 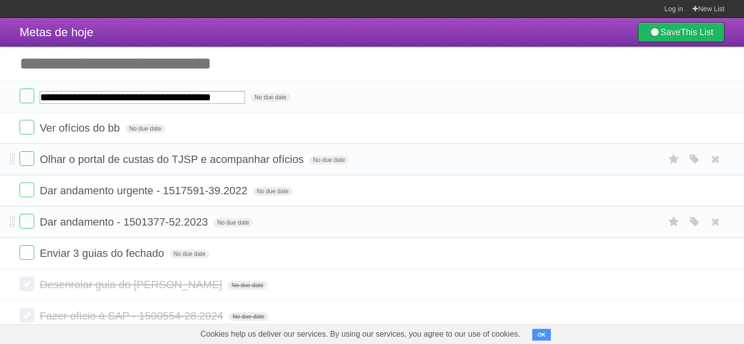 What do you see at coordinates (696, 32) in the screenshot?
I see `b: This List` at bounding box center [696, 32].